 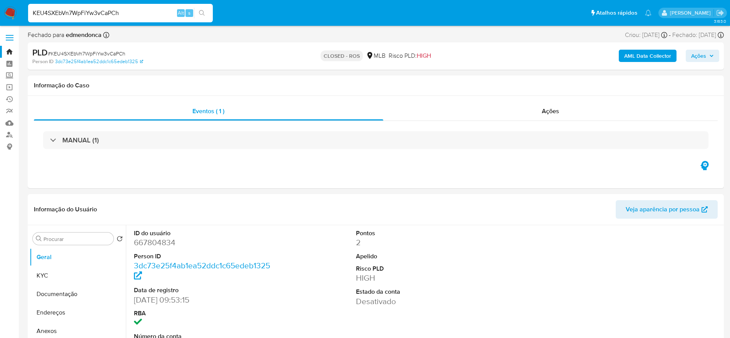 What do you see at coordinates (204, 313) in the screenshot?
I see `dt: RBA` at bounding box center [204, 313].